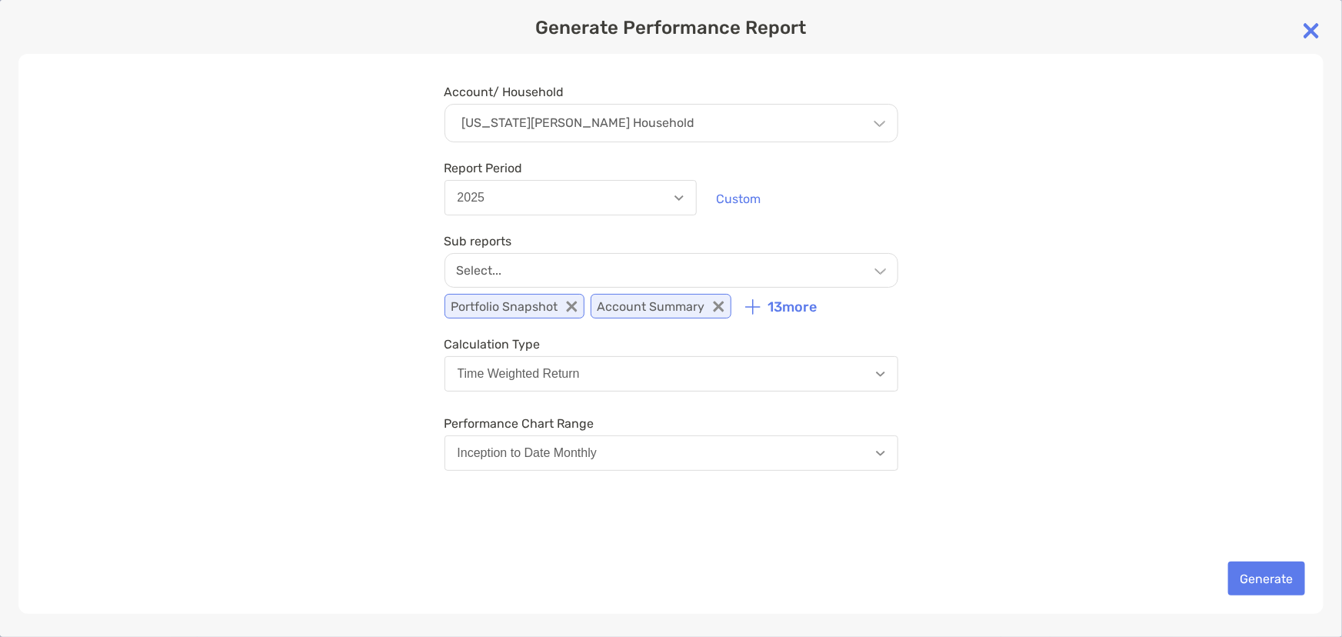 Image resolution: width=1342 pixels, height=637 pixels. Describe the element at coordinates (671, 374) in the screenshot. I see `button: Time Weighted Return` at that location.